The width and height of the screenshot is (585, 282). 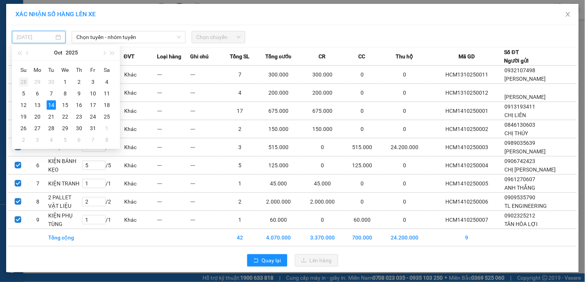 I want to click on div: 26, so click(x=24, y=128).